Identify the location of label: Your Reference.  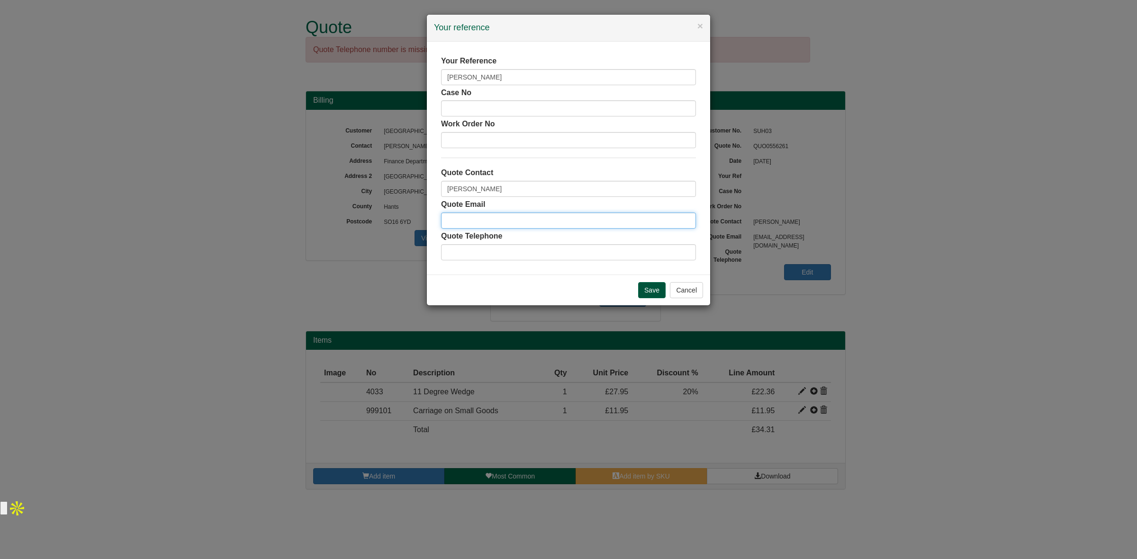
(469, 61).